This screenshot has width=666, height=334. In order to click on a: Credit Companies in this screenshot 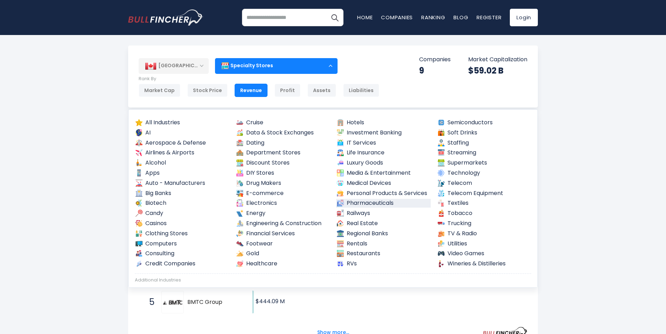, I will do `click(182, 264)`.